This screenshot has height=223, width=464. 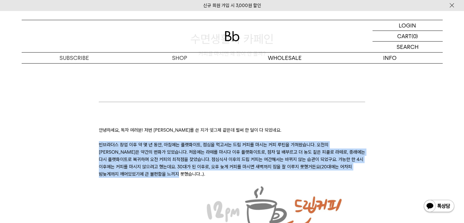 I want to click on p: LOGIN, so click(x=407, y=25).